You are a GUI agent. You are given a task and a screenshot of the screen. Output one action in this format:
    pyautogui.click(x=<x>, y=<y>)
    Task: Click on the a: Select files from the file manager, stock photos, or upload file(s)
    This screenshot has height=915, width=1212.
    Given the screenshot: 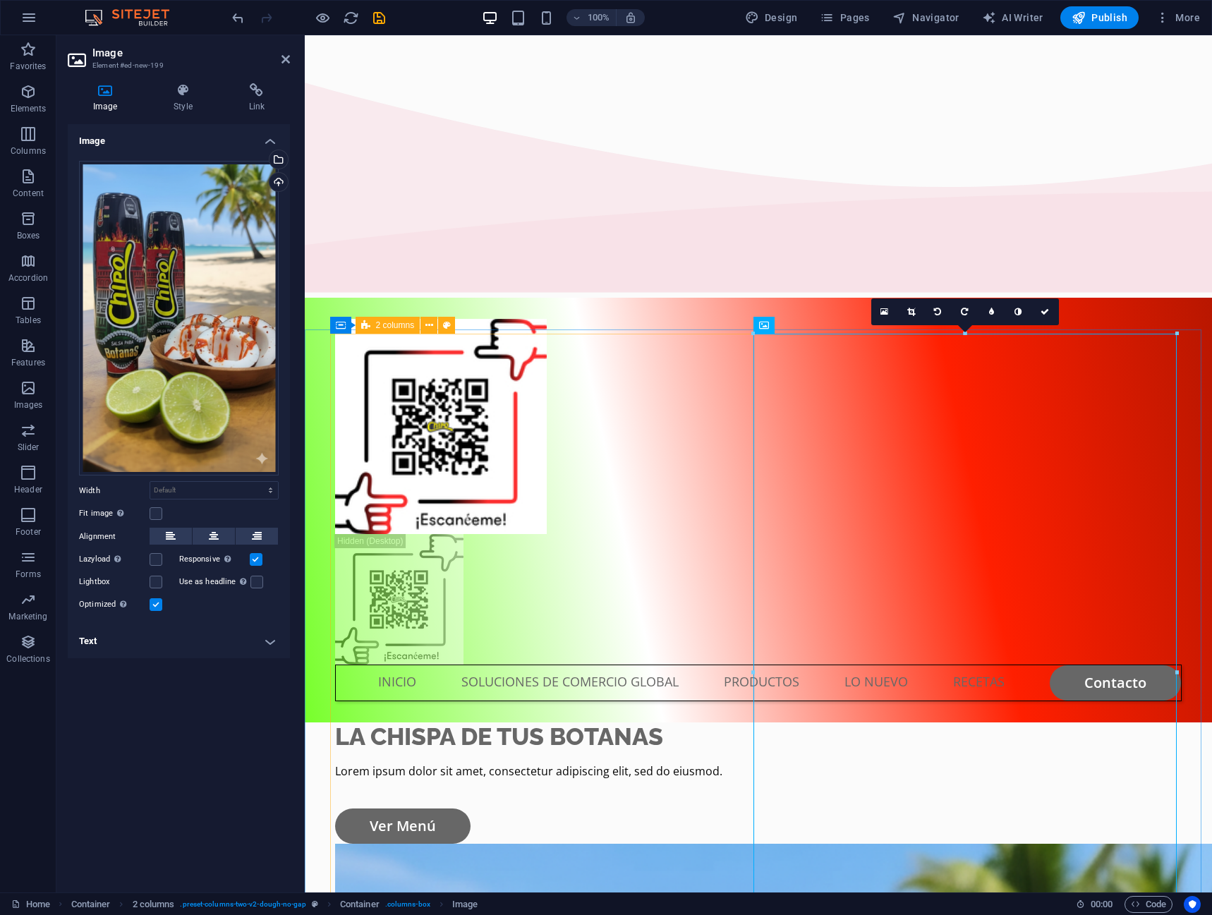 What is the action you would take?
    pyautogui.click(x=885, y=312)
    